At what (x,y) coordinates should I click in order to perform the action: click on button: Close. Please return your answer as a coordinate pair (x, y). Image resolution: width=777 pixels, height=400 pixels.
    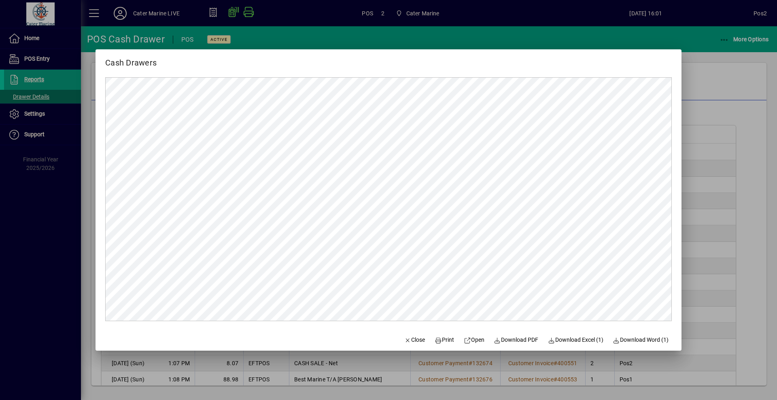
    Looking at the image, I should click on (415, 340).